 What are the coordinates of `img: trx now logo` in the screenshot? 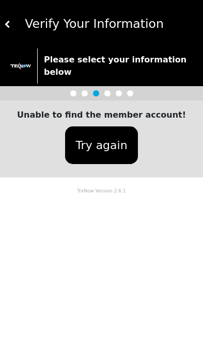 It's located at (21, 66).